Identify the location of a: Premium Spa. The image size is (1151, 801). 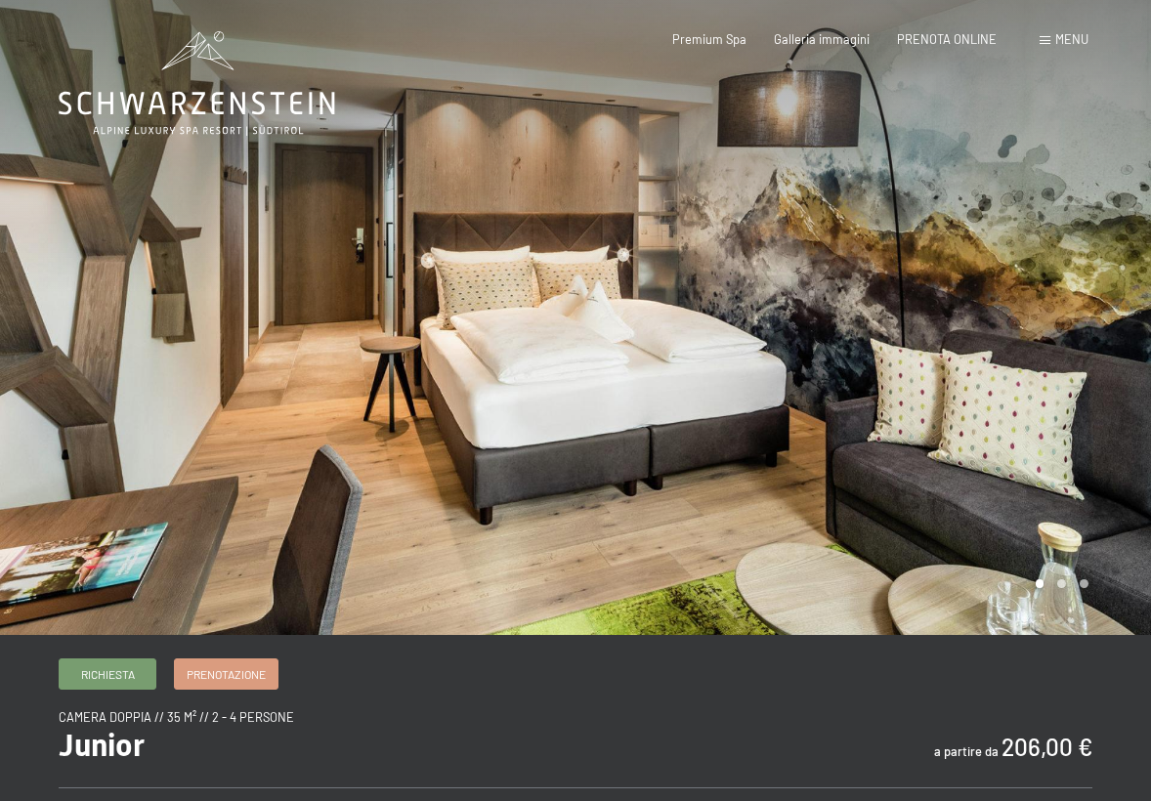
(709, 39).